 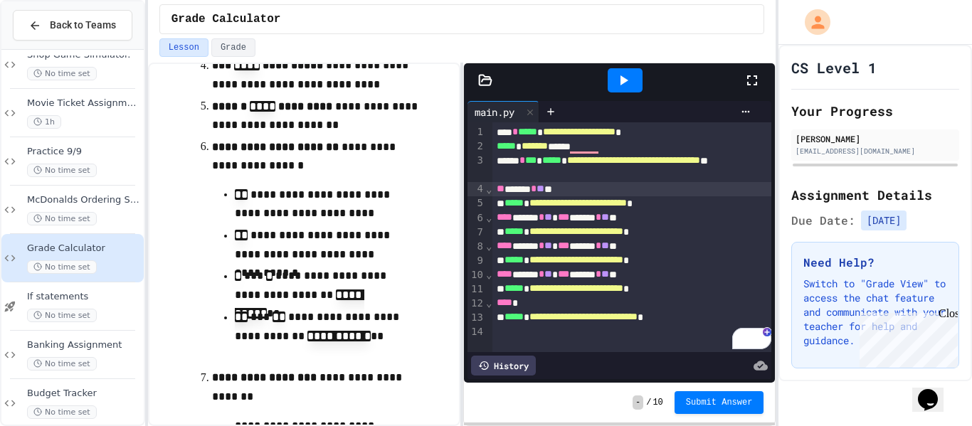 I want to click on span: Practice 9/9, so click(x=84, y=151).